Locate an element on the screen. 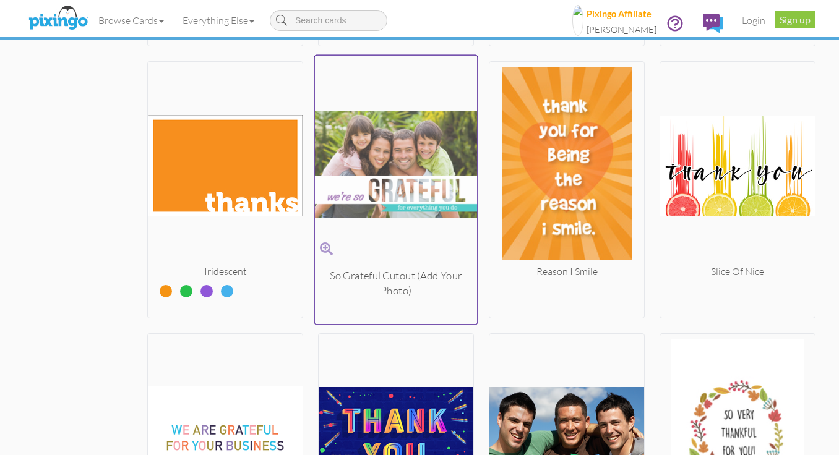  a: Login is located at coordinates (753, 20).